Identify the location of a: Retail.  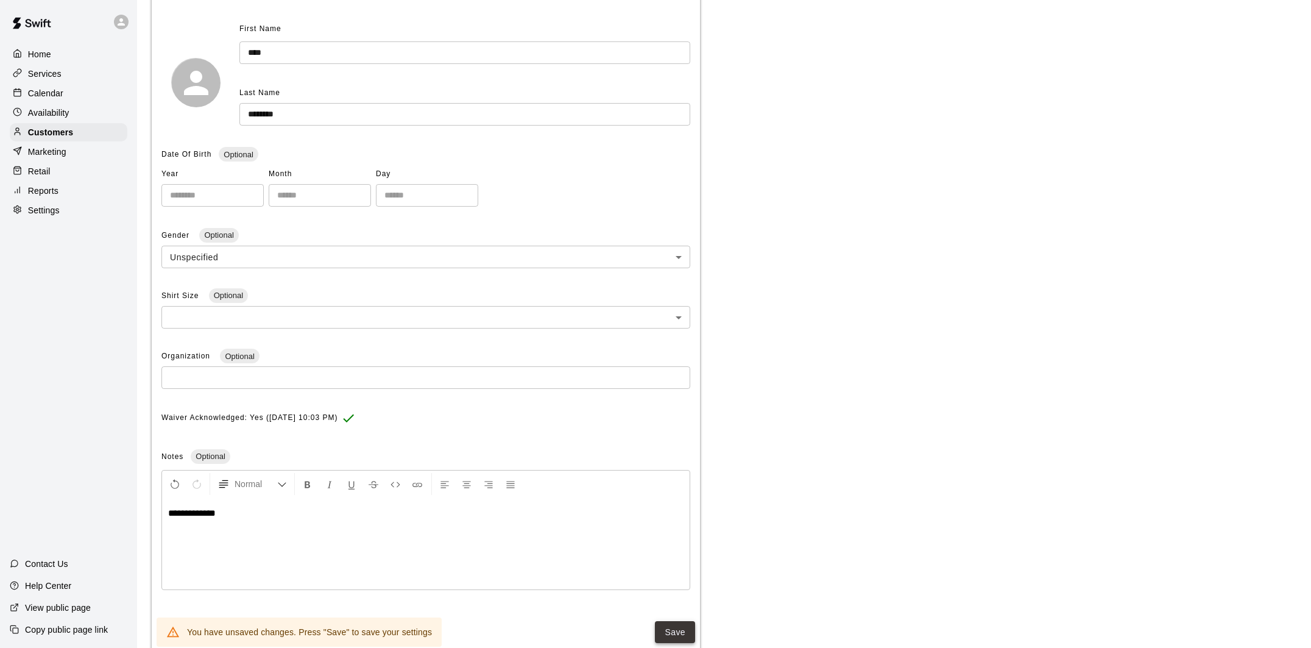
(68, 171).